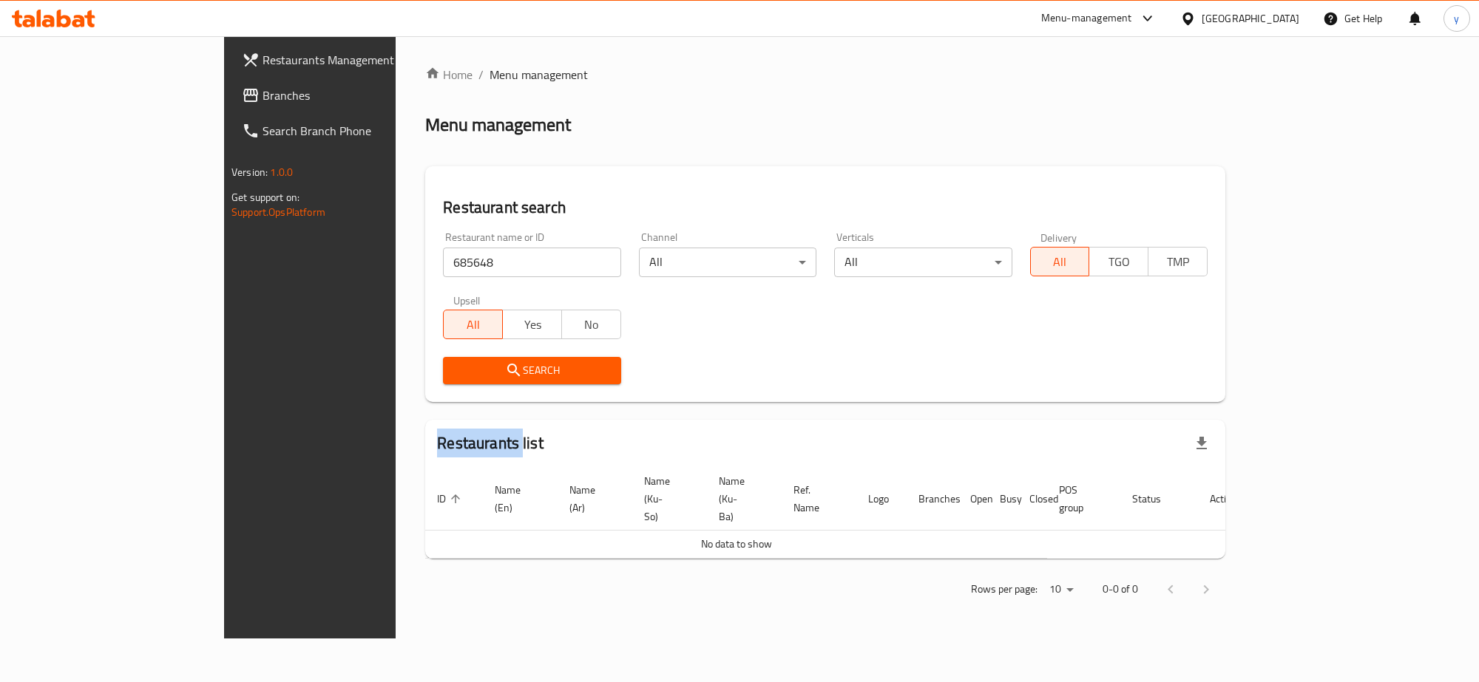 This screenshot has width=1479, height=682. Describe the element at coordinates (489, 444) in the screenshot. I see `h2: Restaurants list` at that location.